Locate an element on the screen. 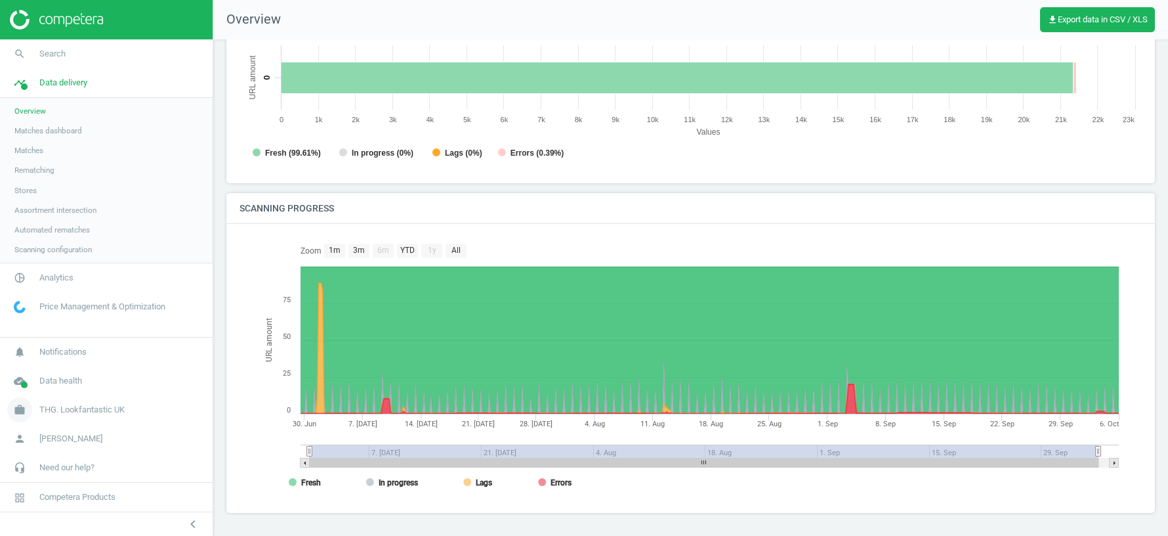 Image resolution: width=1168 pixels, height=536 pixels. tspan: Fresh (99.61%) is located at coordinates (293, 153).